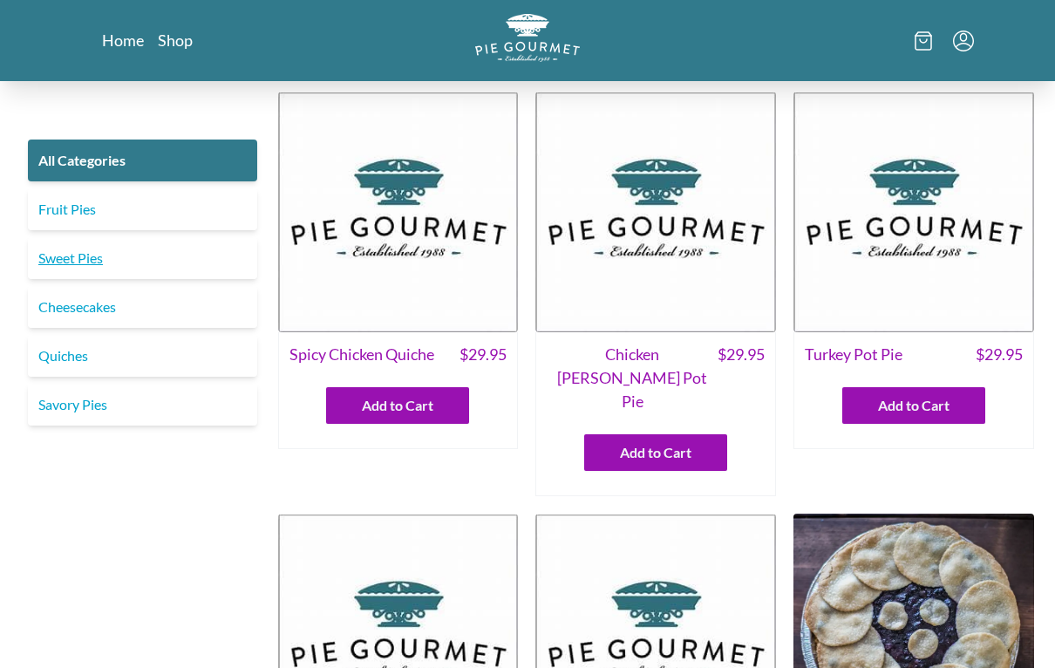  I want to click on span: Turkey Pot Pie, so click(854, 354).